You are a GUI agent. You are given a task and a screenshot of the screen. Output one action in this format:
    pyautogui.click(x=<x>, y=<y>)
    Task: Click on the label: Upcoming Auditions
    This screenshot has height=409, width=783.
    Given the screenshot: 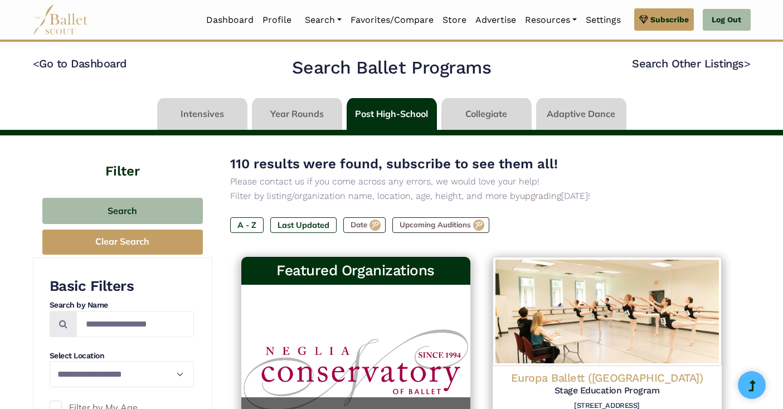 What is the action you would take?
    pyautogui.click(x=441, y=225)
    